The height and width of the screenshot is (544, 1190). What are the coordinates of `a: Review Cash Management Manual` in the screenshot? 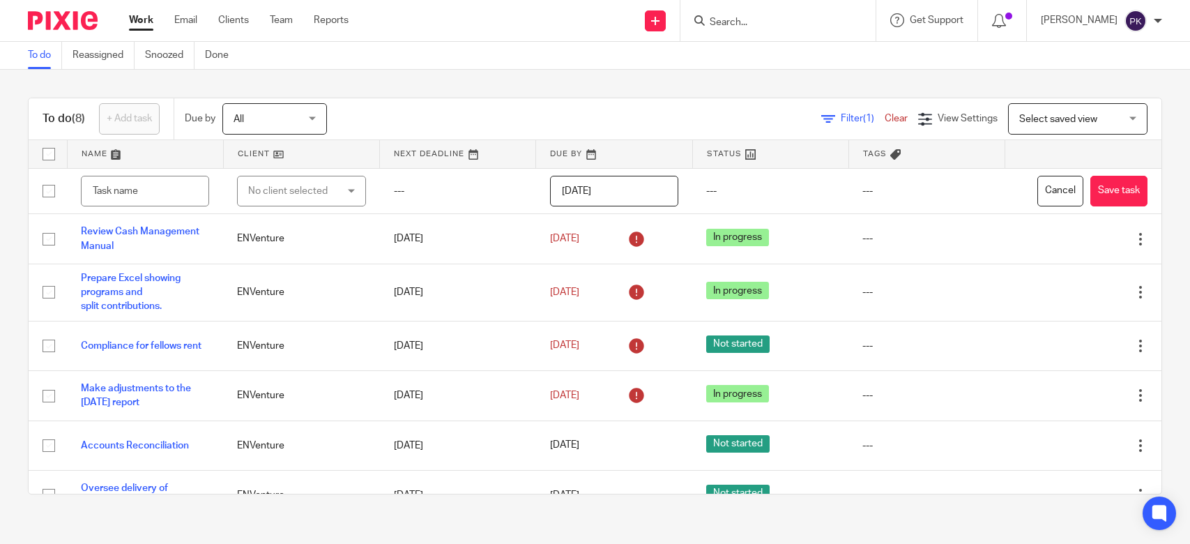 It's located at (140, 238).